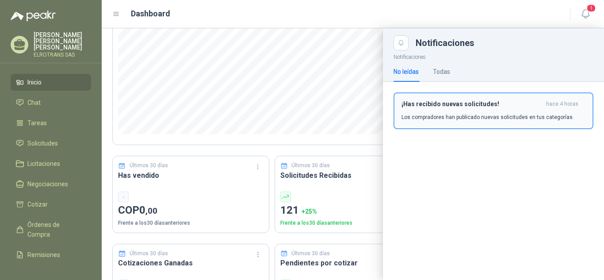 This screenshot has height=280, width=604. I want to click on a: Inicio, so click(51, 82).